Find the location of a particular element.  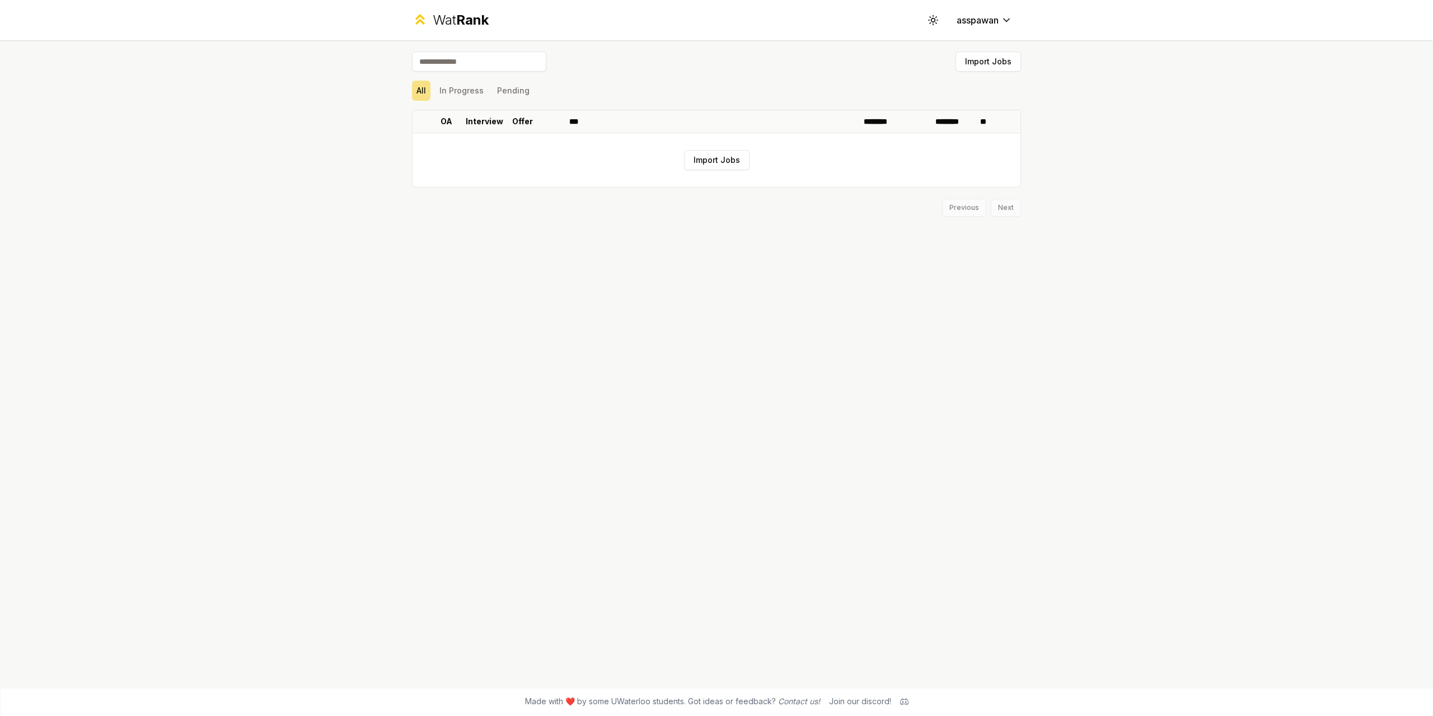

a: WatRank is located at coordinates (450, 20).